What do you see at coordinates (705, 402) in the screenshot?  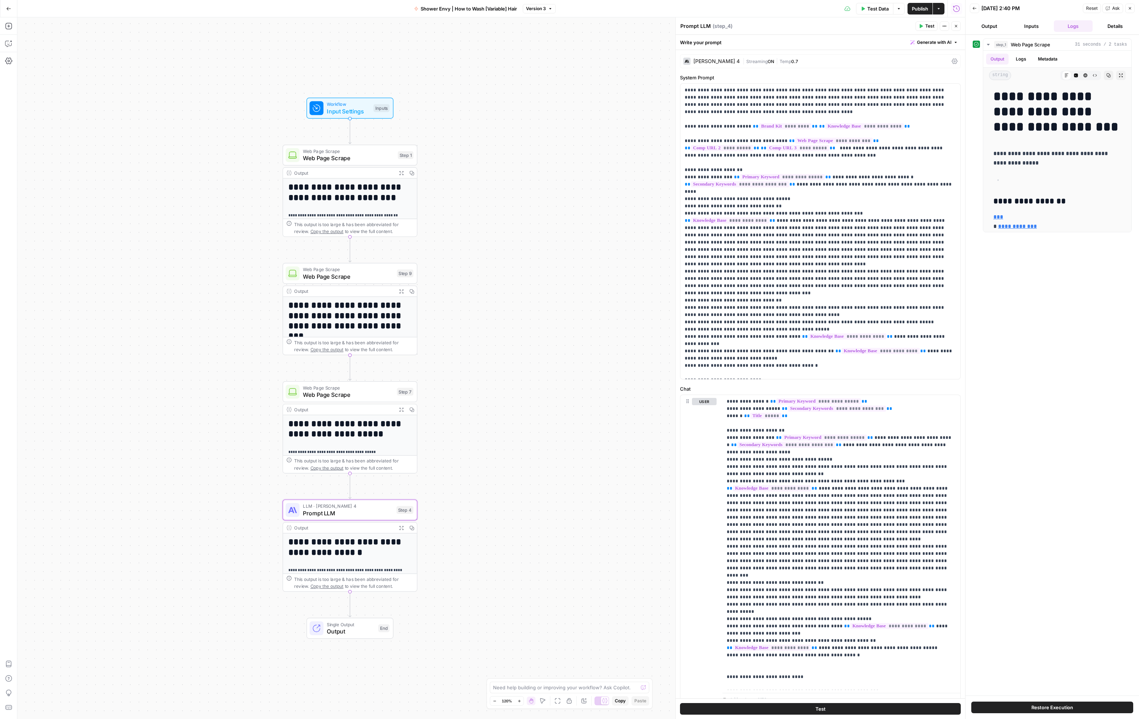 I see `button: user` at bounding box center [705, 402].